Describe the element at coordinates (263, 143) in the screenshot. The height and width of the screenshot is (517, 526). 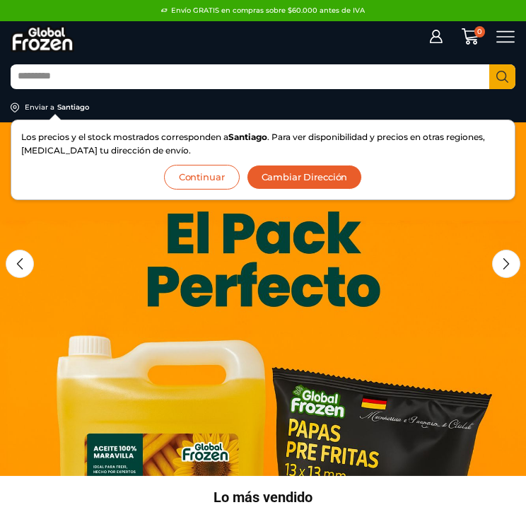
I see `p: Los precios y el stock mostrados corresponden a . Para ver disponibilidad y precios en otras regi...` at that location.